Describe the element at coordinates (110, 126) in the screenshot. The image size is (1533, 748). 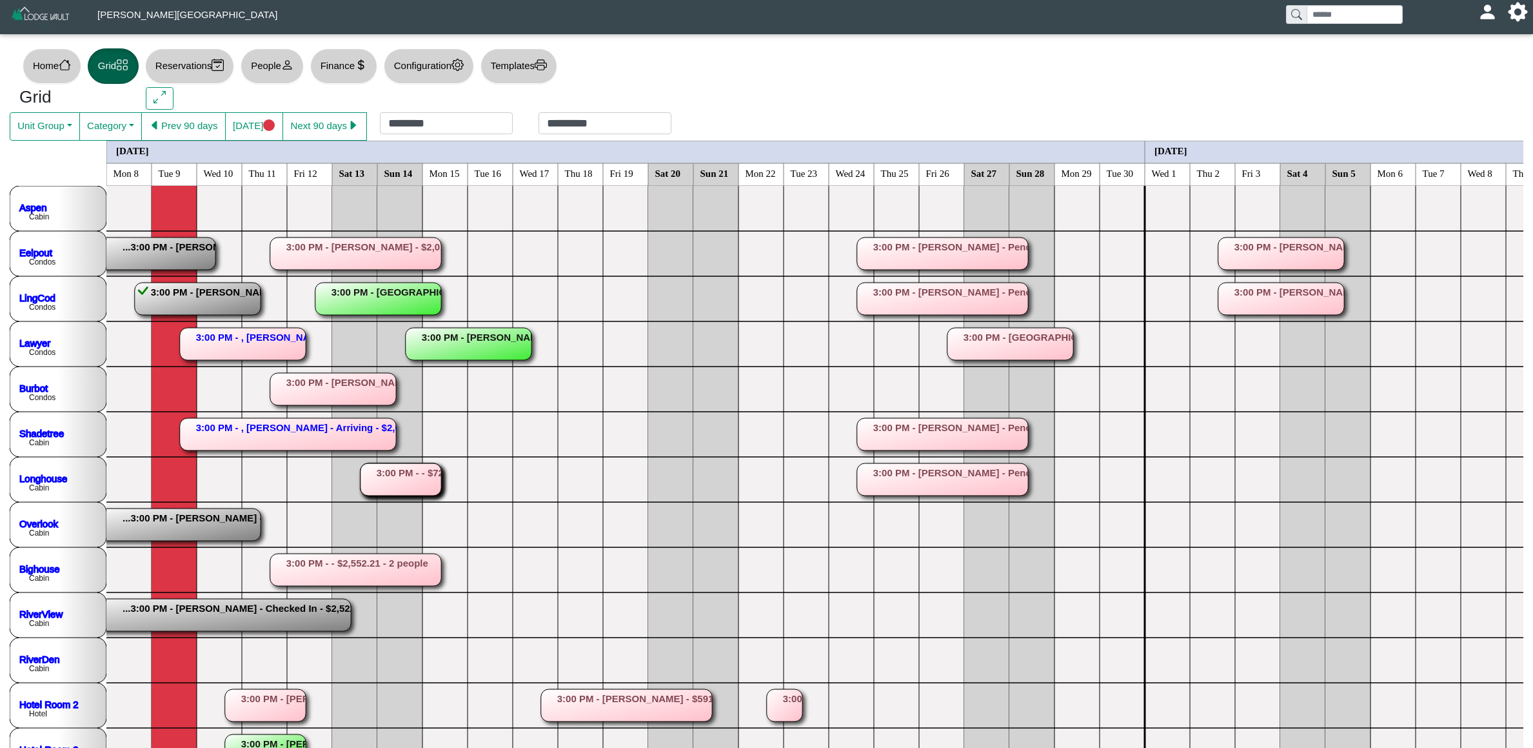
I see `button: Category` at that location.